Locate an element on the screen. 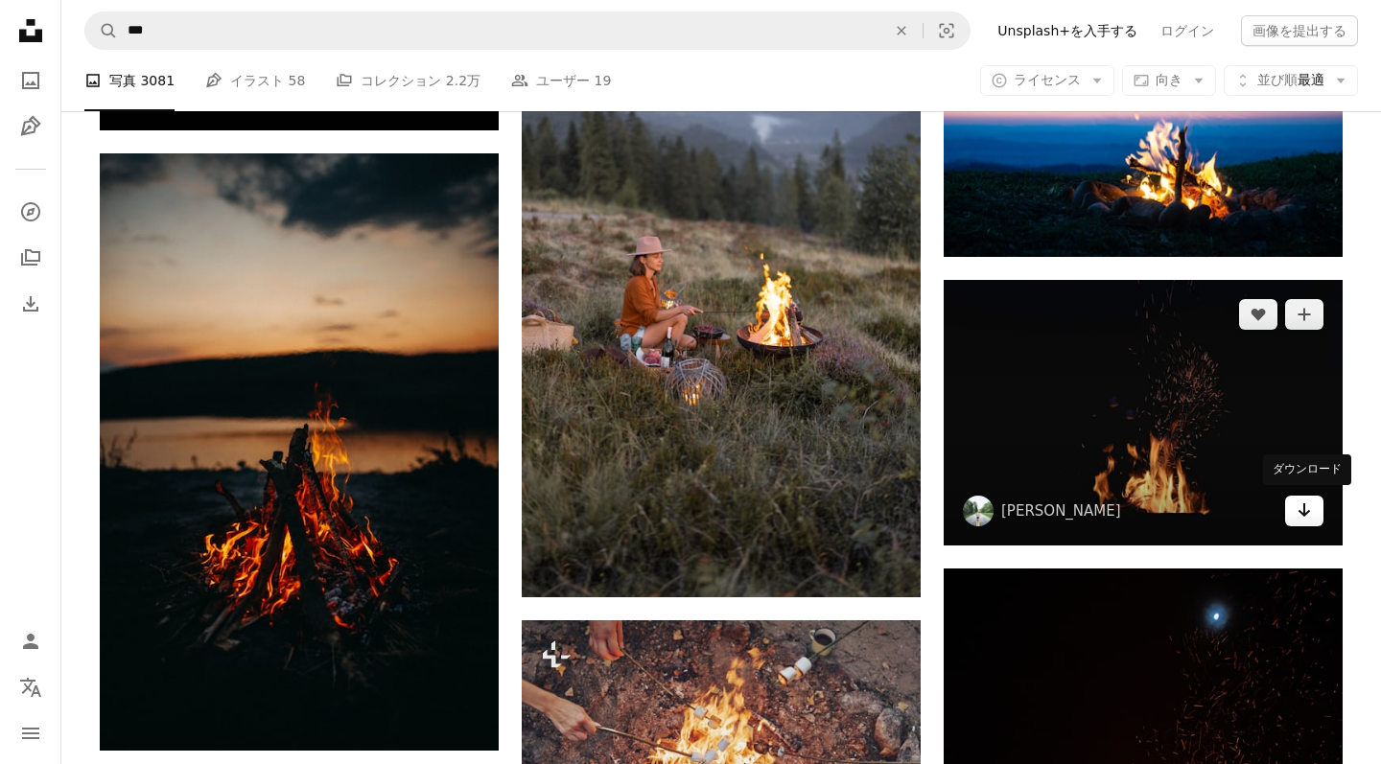 This screenshot has width=1381, height=764. img: Isaac Wendlandのプロフィールを見る is located at coordinates (978, 511).